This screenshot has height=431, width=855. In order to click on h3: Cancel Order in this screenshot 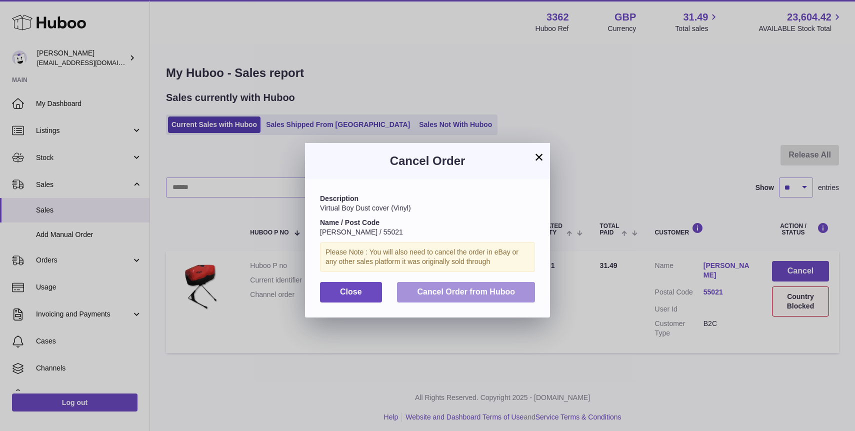, I will do `click(428, 161)`.